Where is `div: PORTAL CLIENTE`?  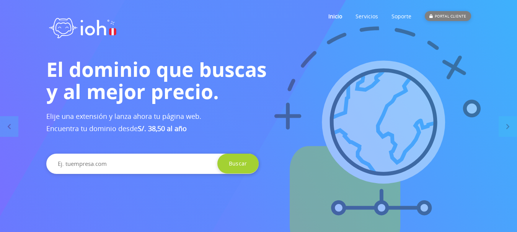 div: PORTAL CLIENTE is located at coordinates (447, 16).